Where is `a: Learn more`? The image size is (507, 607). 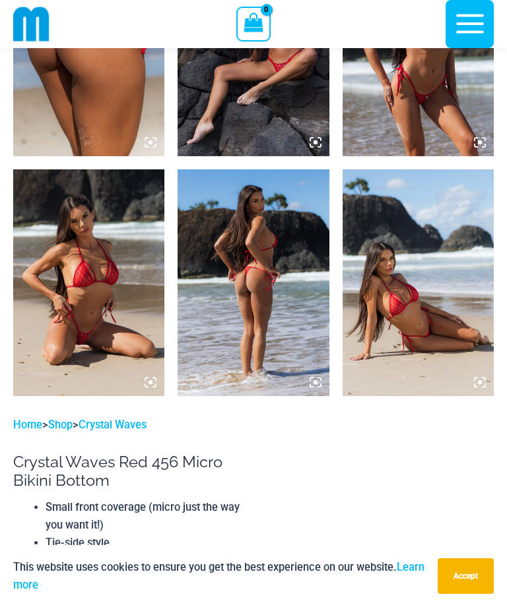
a: Learn more is located at coordinates (218, 576).